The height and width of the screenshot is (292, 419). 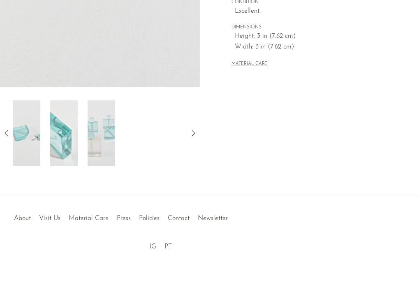 I want to click on a: Newsletter, so click(x=213, y=218).